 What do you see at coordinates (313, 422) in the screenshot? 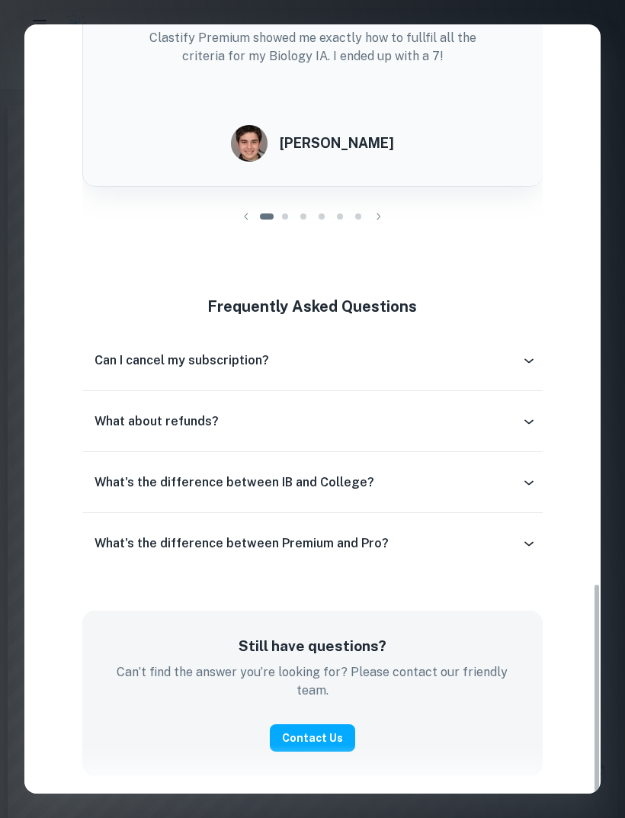
I see `div: What about refunds?` at bounding box center [313, 422].